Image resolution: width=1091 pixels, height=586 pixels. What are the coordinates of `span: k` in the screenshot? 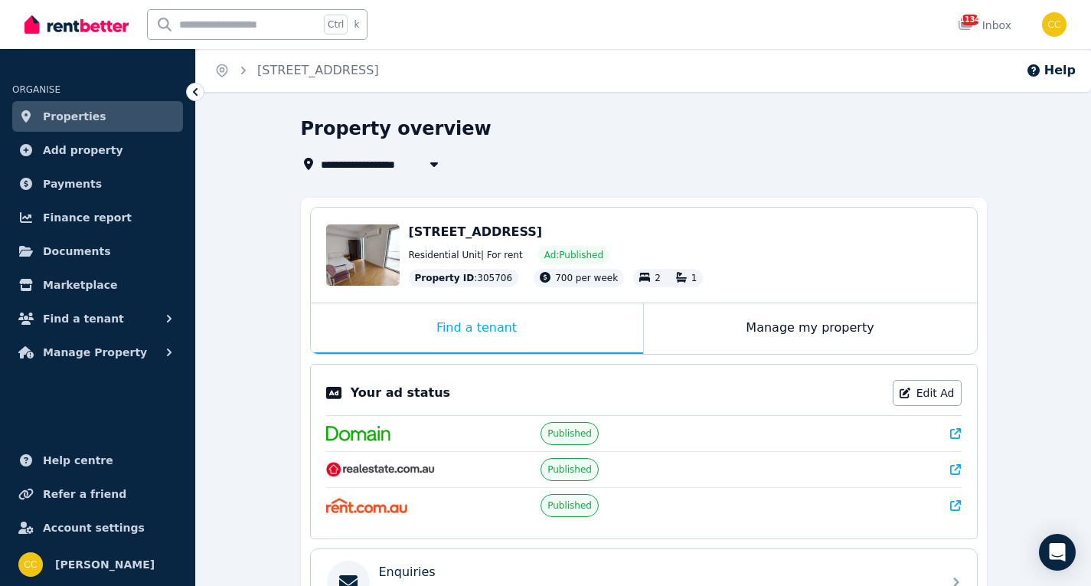 It's located at (356, 25).